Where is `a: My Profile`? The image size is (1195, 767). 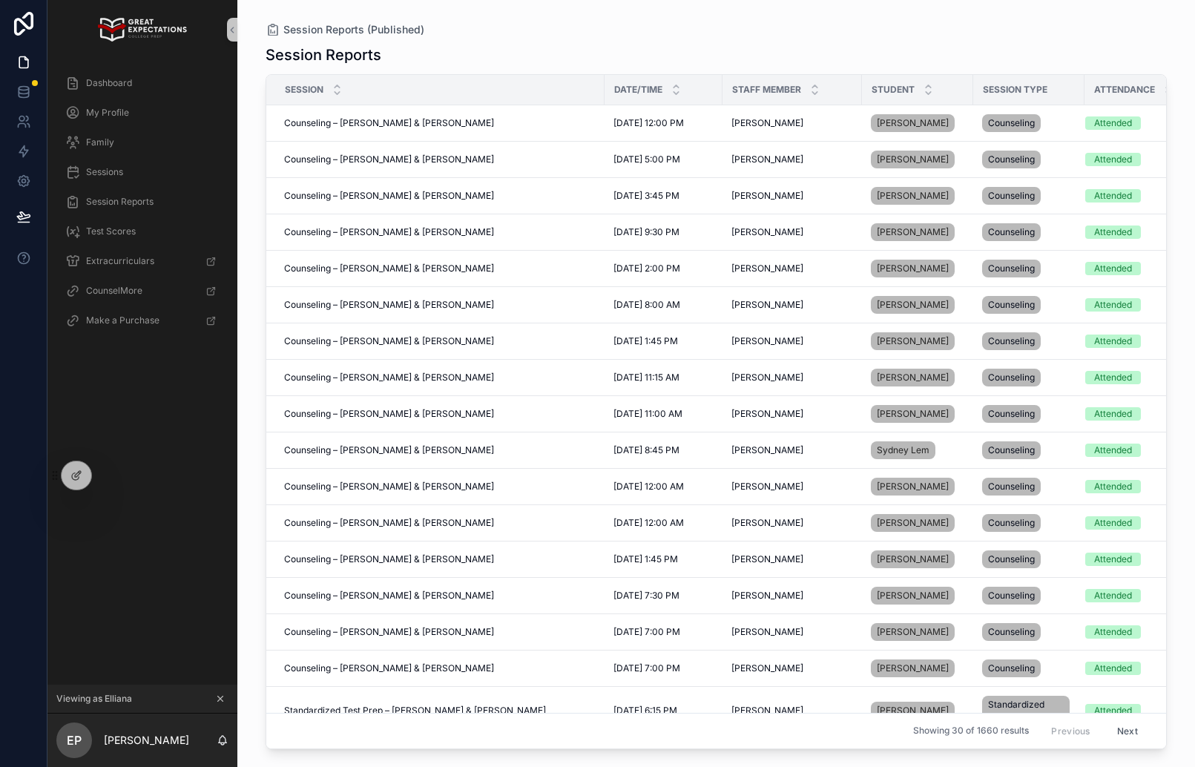
a: My Profile is located at coordinates (142, 113).